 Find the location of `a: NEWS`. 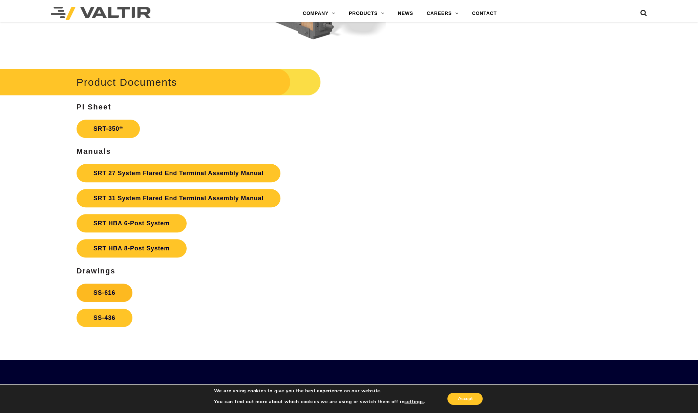

a: NEWS is located at coordinates (405, 14).